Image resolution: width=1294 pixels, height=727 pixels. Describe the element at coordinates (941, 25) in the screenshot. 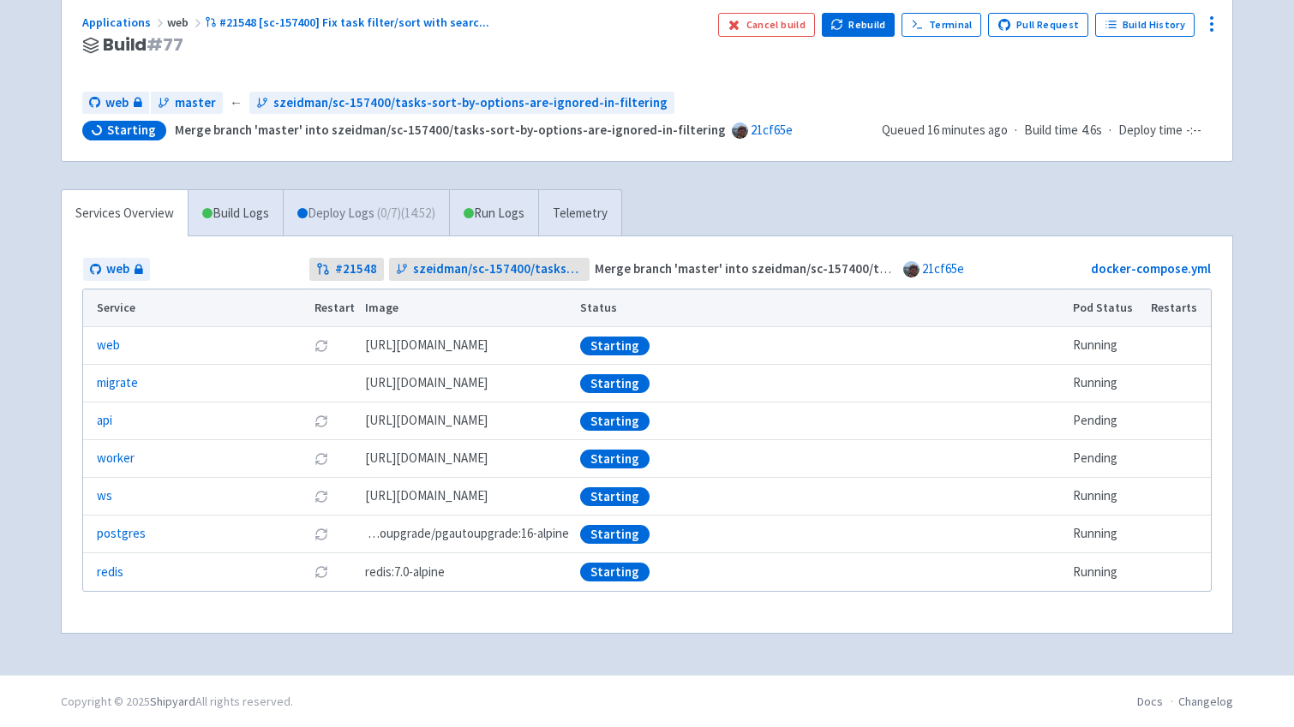

I see `a: Terminal` at that location.